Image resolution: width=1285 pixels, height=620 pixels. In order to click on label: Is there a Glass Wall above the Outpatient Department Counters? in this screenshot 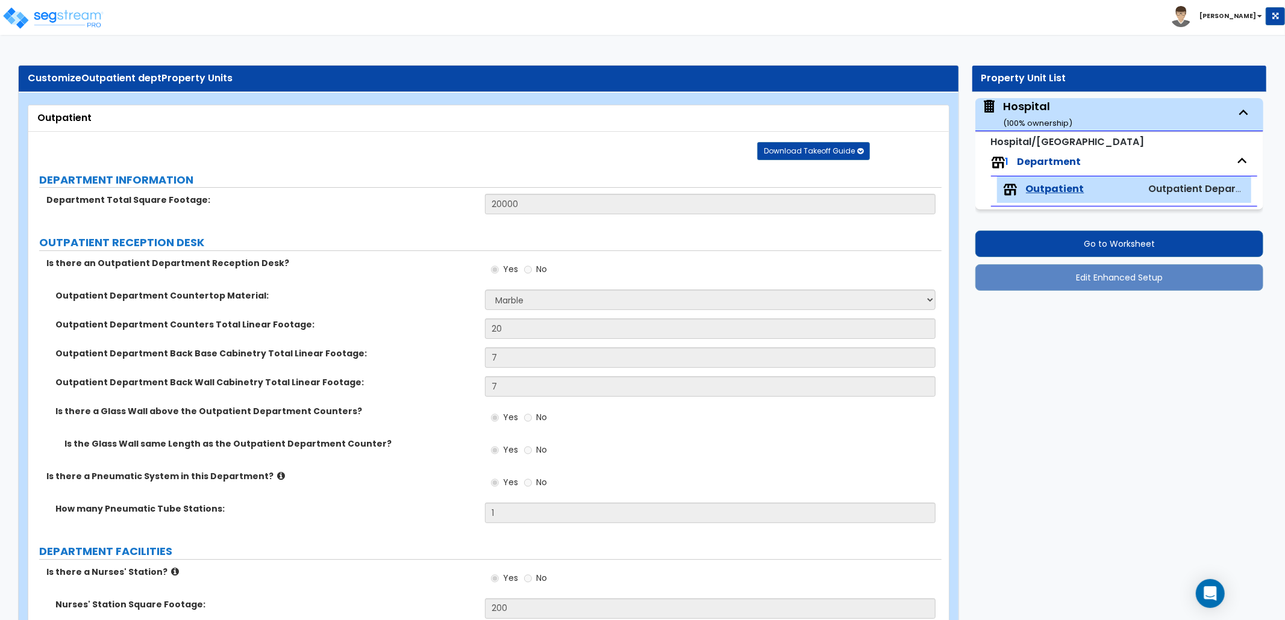, I will do `click(266, 411)`.